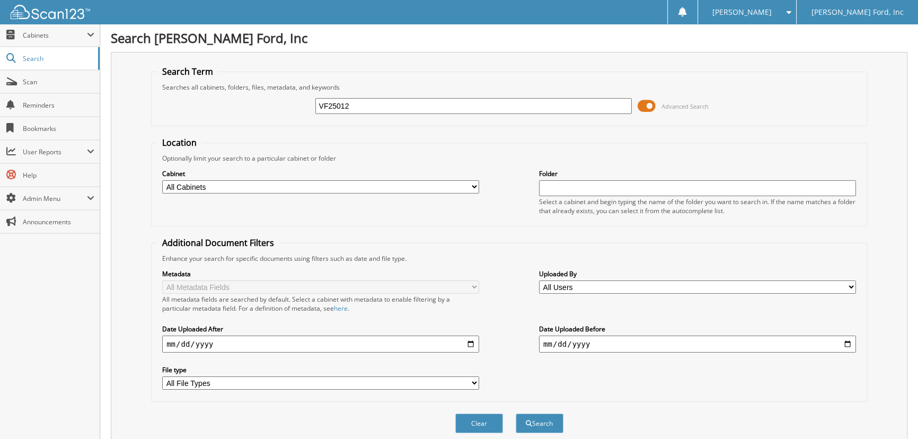 This screenshot has width=918, height=439. I want to click on span: Admin Menu, so click(55, 198).